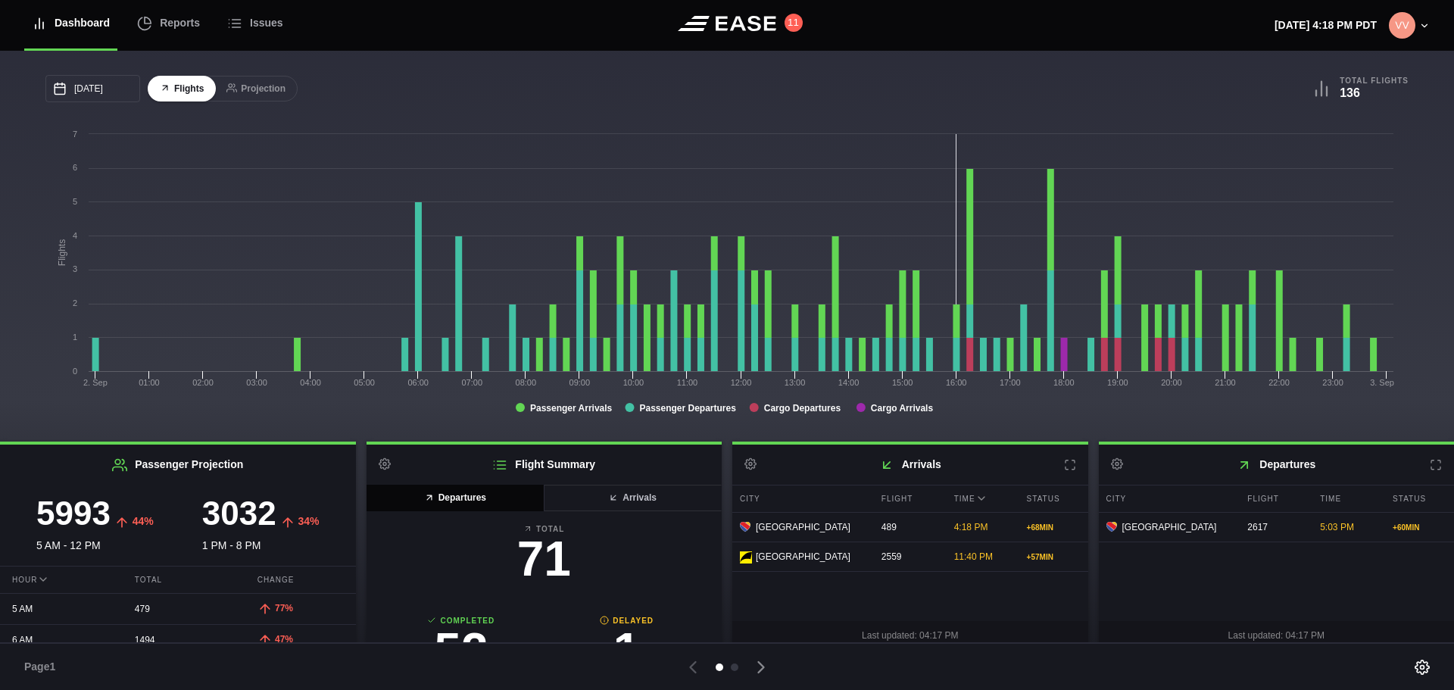  What do you see at coordinates (95, 382) in the screenshot?
I see `tspan: 2. Sep` at bounding box center [95, 382].